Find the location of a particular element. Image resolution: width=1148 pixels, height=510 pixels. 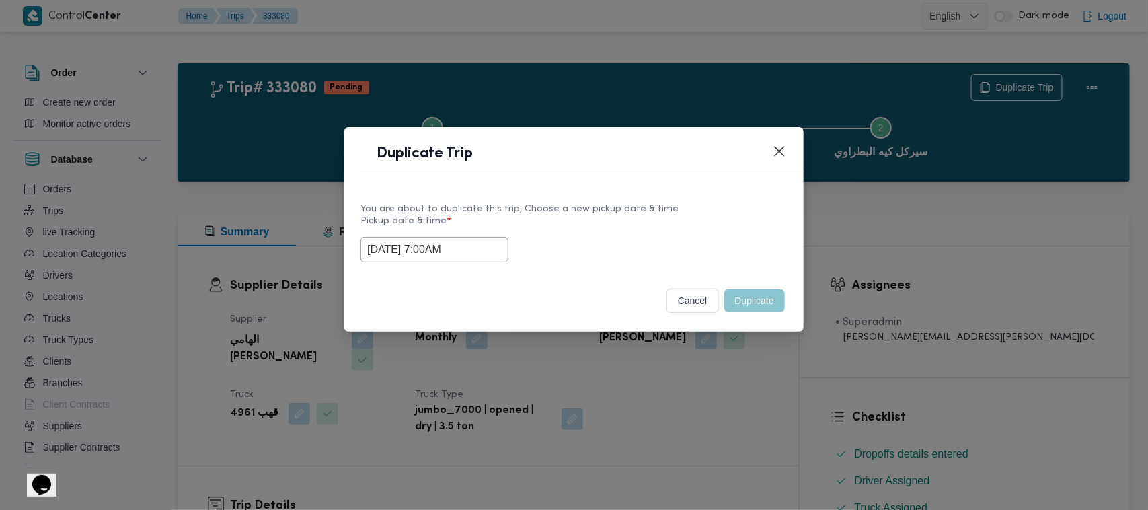

div: You are about to duplicate this trip, Choose a new pickup date & time is located at coordinates (574, 209).